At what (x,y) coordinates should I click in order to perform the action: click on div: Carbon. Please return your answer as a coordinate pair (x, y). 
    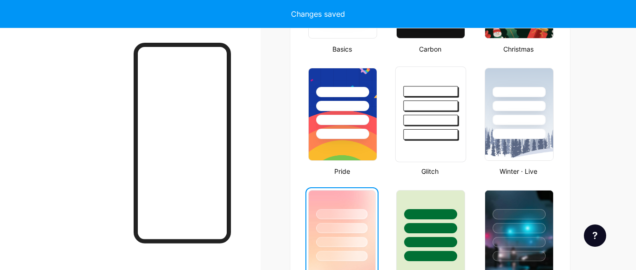
    Looking at the image, I should click on (429, 49).